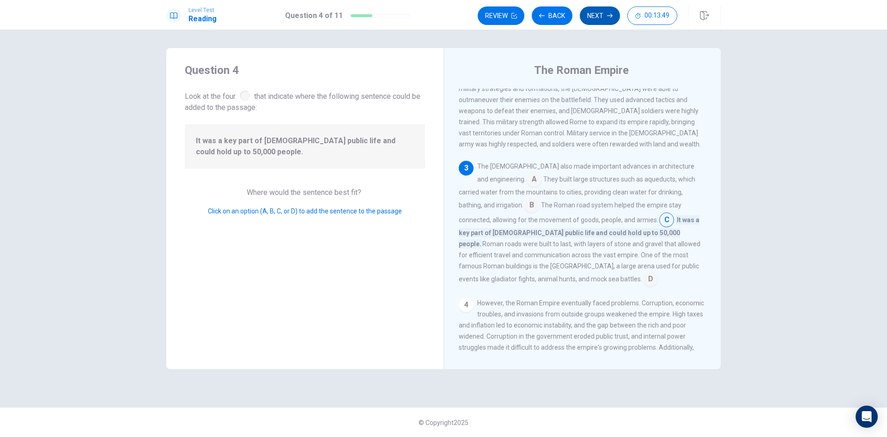  What do you see at coordinates (867, 417) in the screenshot?
I see `div: Open Intercom Messenger` at bounding box center [867, 417].